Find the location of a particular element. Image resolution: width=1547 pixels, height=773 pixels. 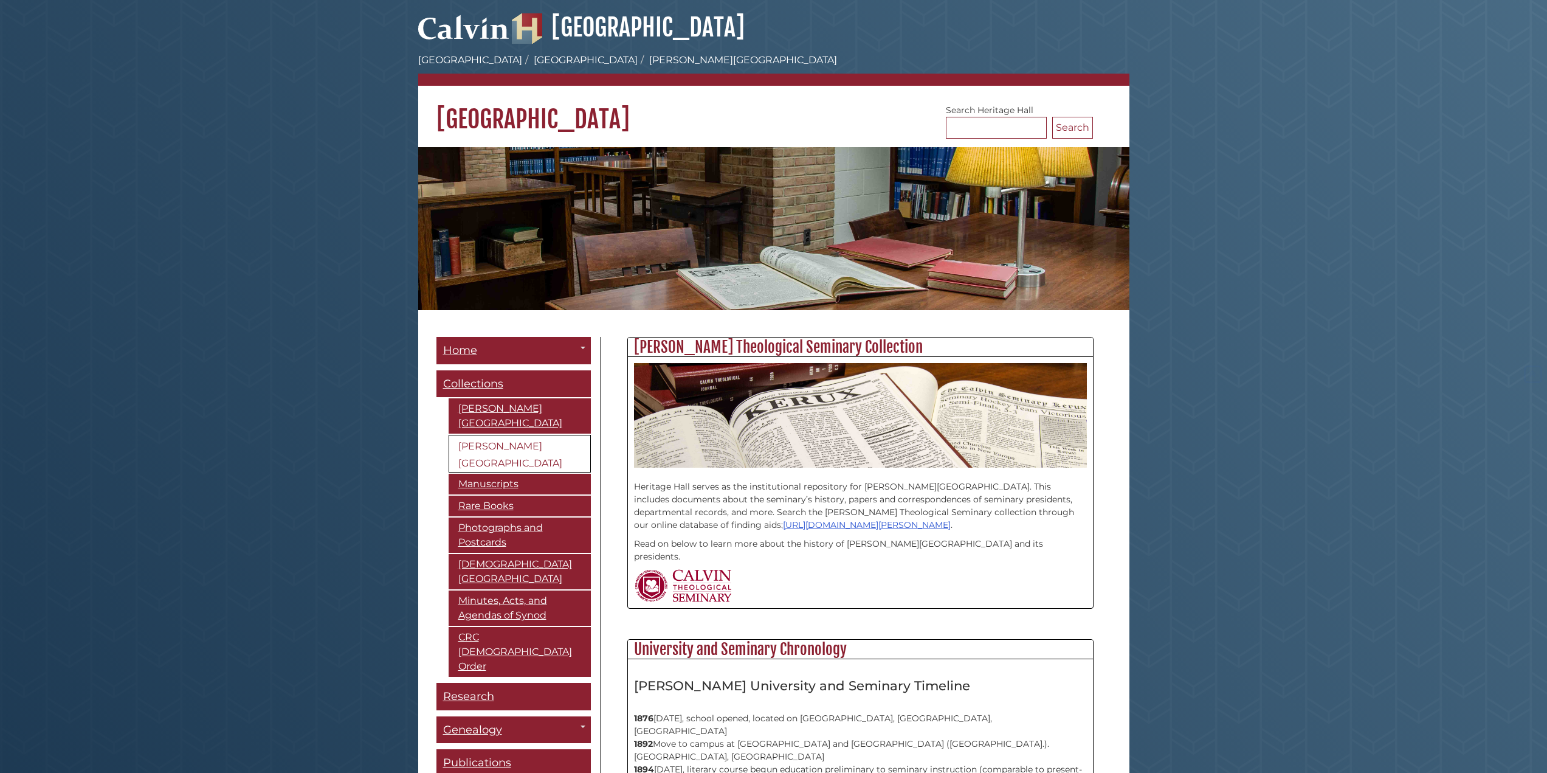

a: Genealogy is located at coordinates (514, 729).